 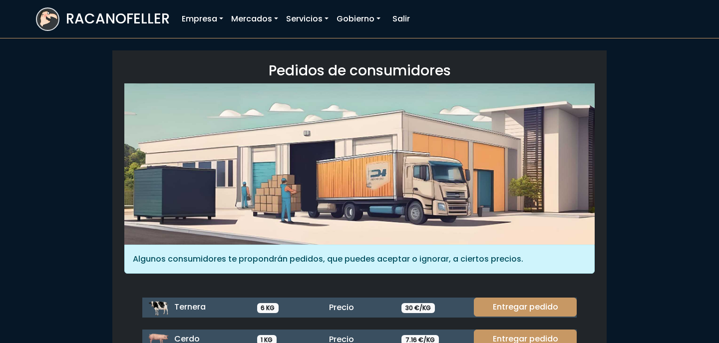 What do you see at coordinates (47, 18) in the screenshot?
I see `img: logoracarojo.png` at bounding box center [47, 18].